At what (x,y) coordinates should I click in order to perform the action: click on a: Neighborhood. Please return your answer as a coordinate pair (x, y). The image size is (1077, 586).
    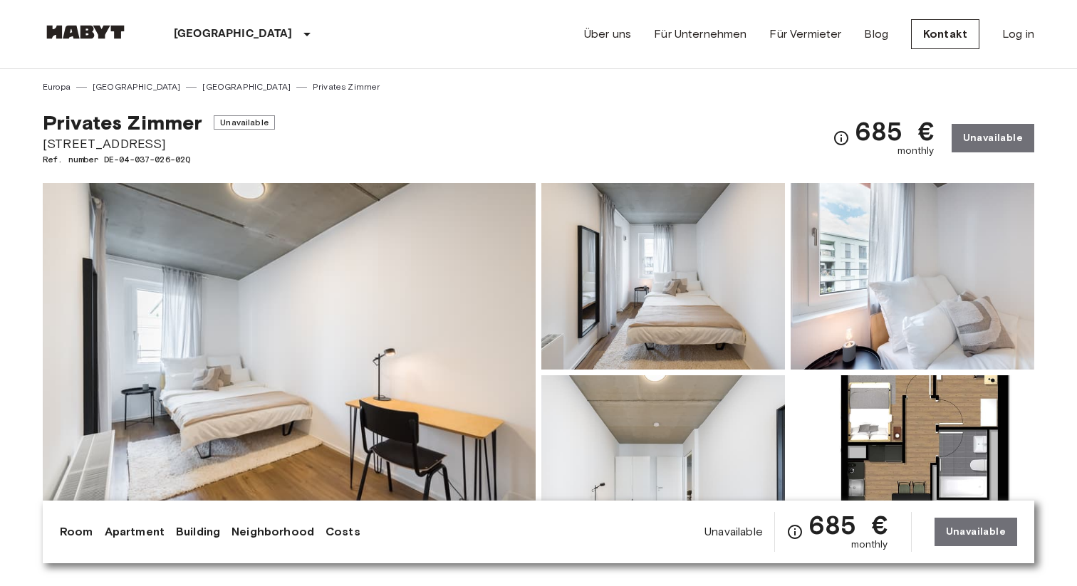
    Looking at the image, I should click on (273, 532).